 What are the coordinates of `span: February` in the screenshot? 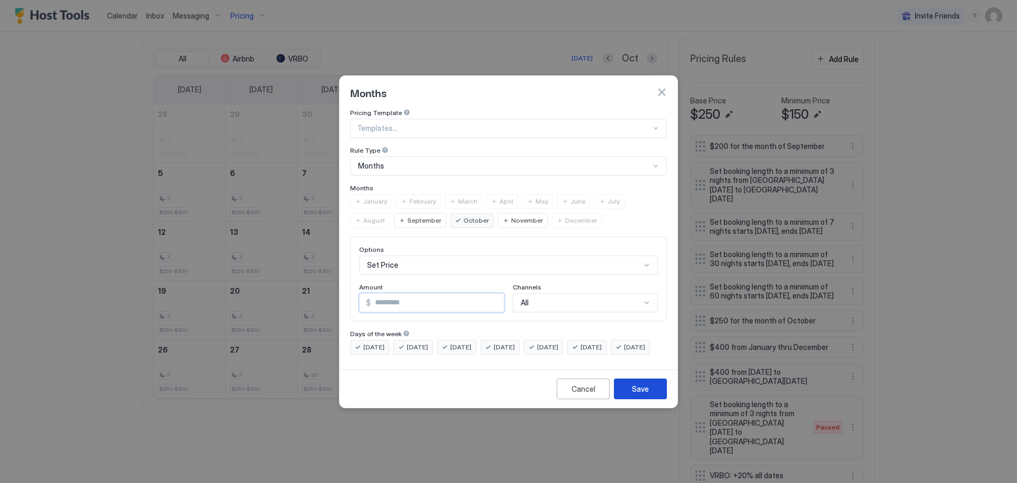 It's located at (423, 201).